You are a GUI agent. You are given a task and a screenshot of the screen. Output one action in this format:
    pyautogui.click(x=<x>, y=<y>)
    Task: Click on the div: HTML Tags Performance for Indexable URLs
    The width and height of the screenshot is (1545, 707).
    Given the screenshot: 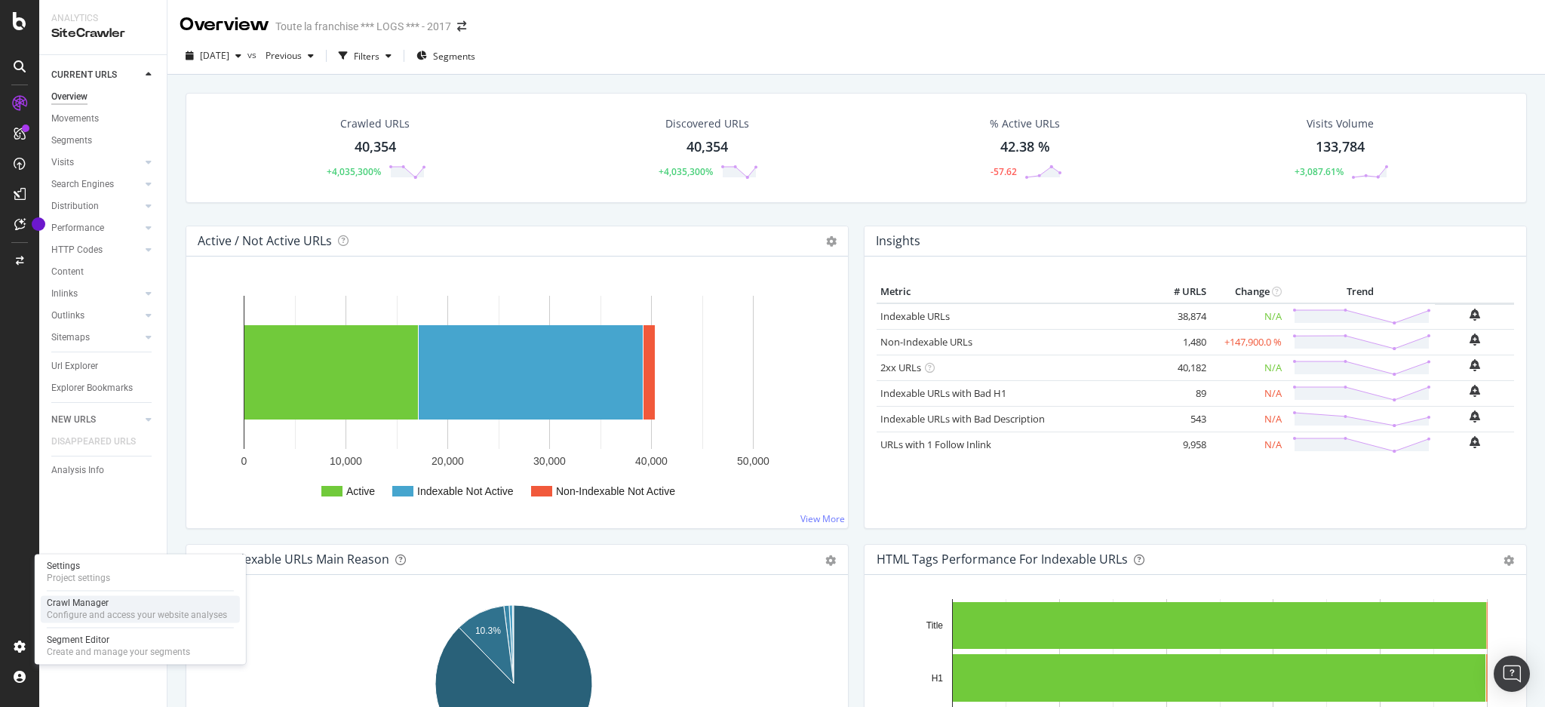 What is the action you would take?
    pyautogui.click(x=1002, y=559)
    